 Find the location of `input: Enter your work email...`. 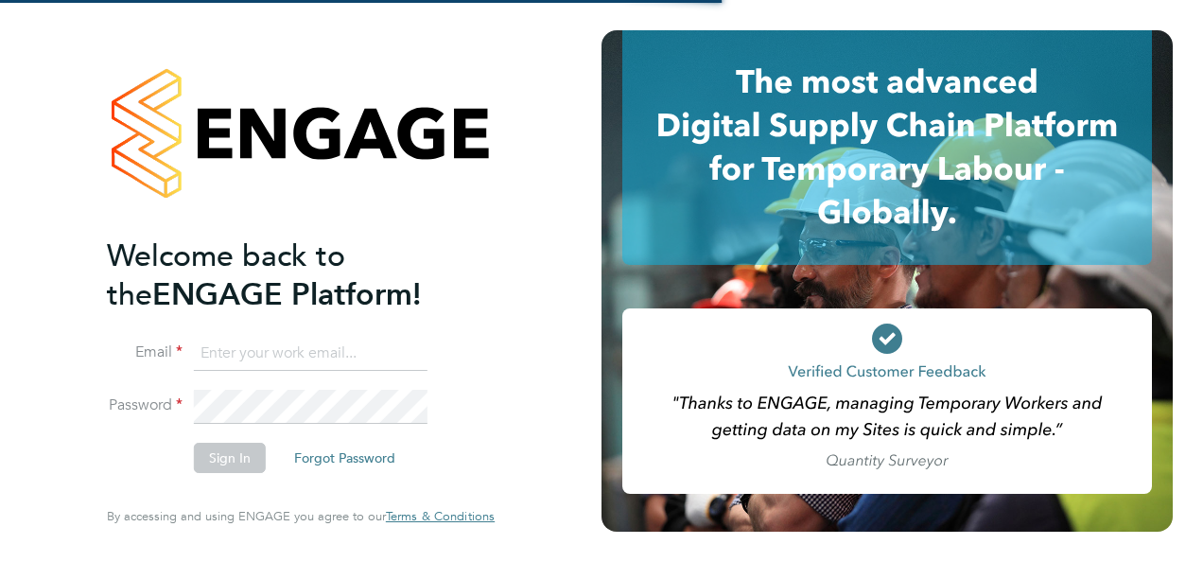

input: Enter your work email... is located at coordinates (310, 354).